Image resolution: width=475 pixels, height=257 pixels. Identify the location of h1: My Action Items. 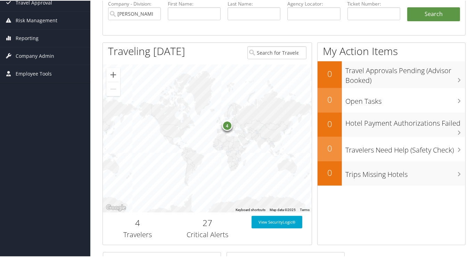
(391, 50).